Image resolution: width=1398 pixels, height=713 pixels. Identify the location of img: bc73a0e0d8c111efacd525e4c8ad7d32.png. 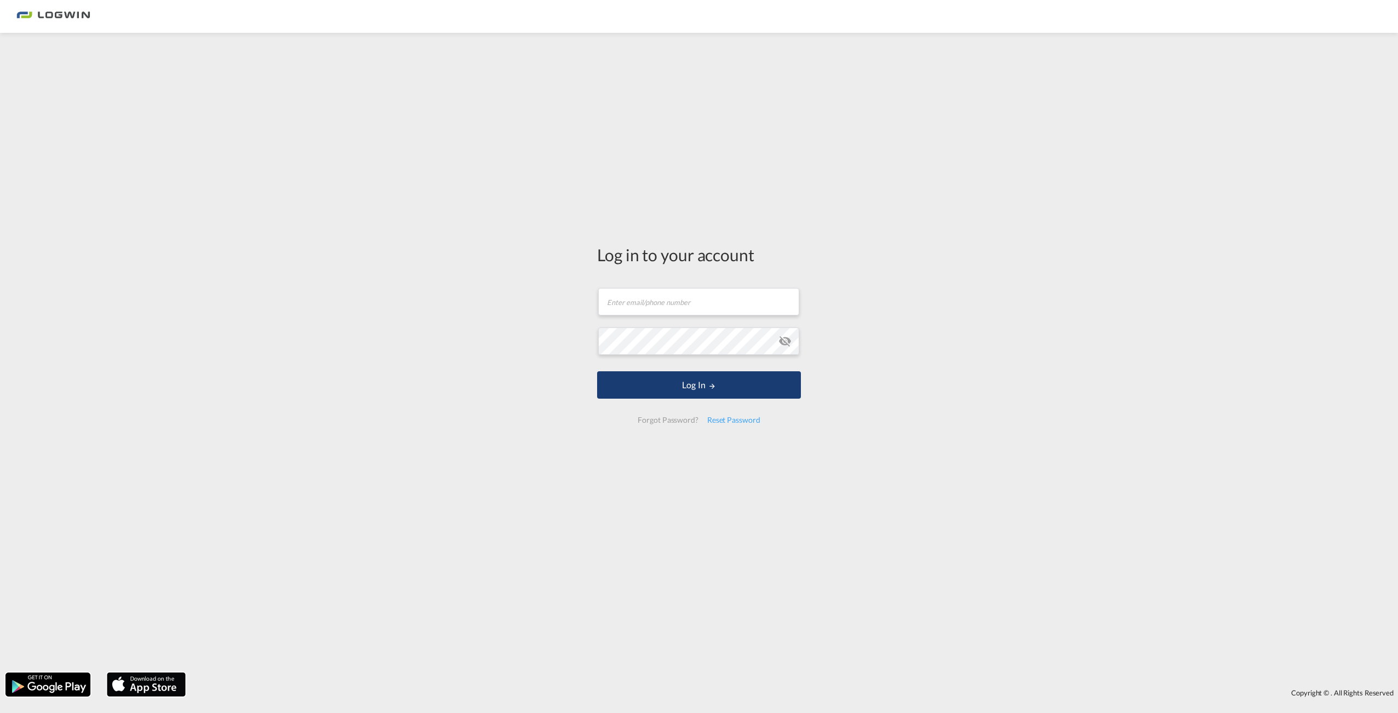
(53, 16).